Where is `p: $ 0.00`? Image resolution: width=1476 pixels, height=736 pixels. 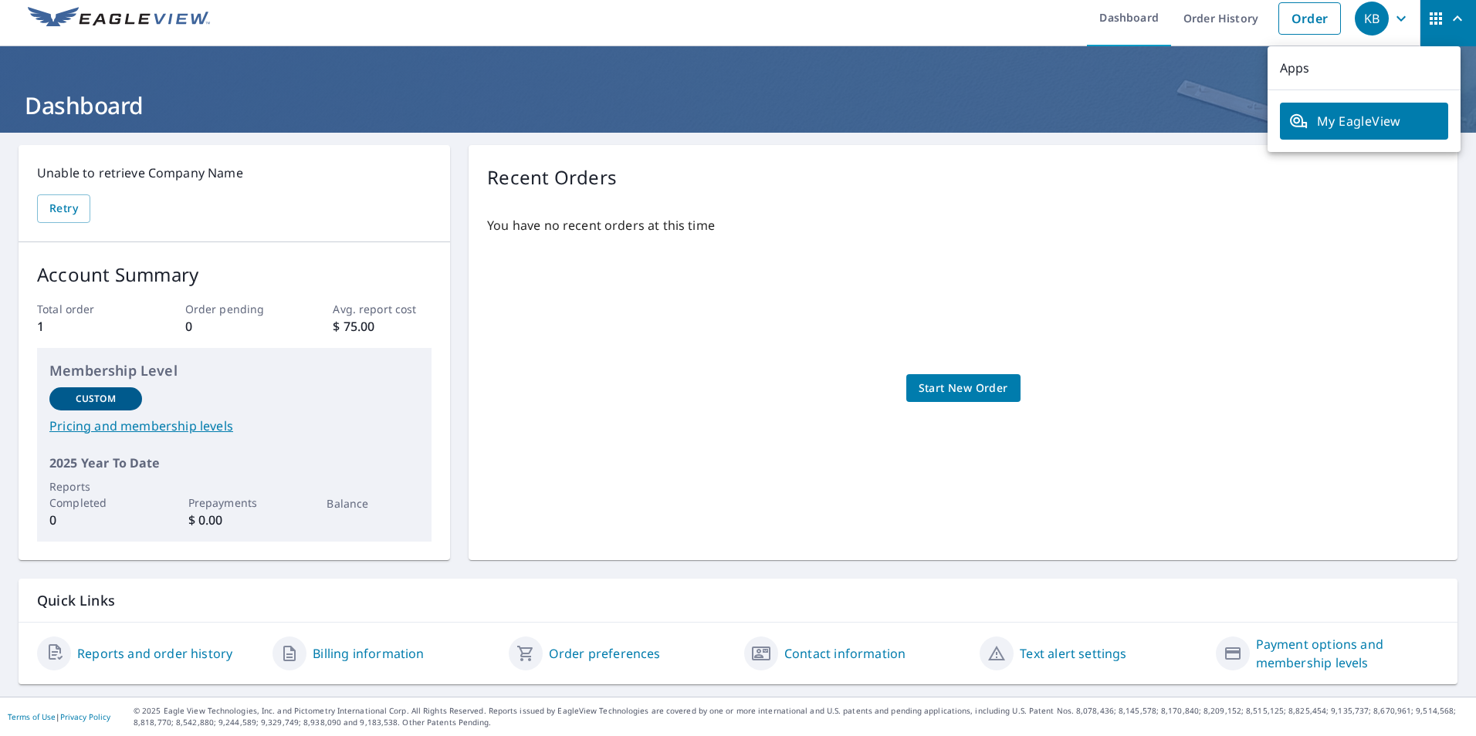 p: $ 0.00 is located at coordinates (235, 520).